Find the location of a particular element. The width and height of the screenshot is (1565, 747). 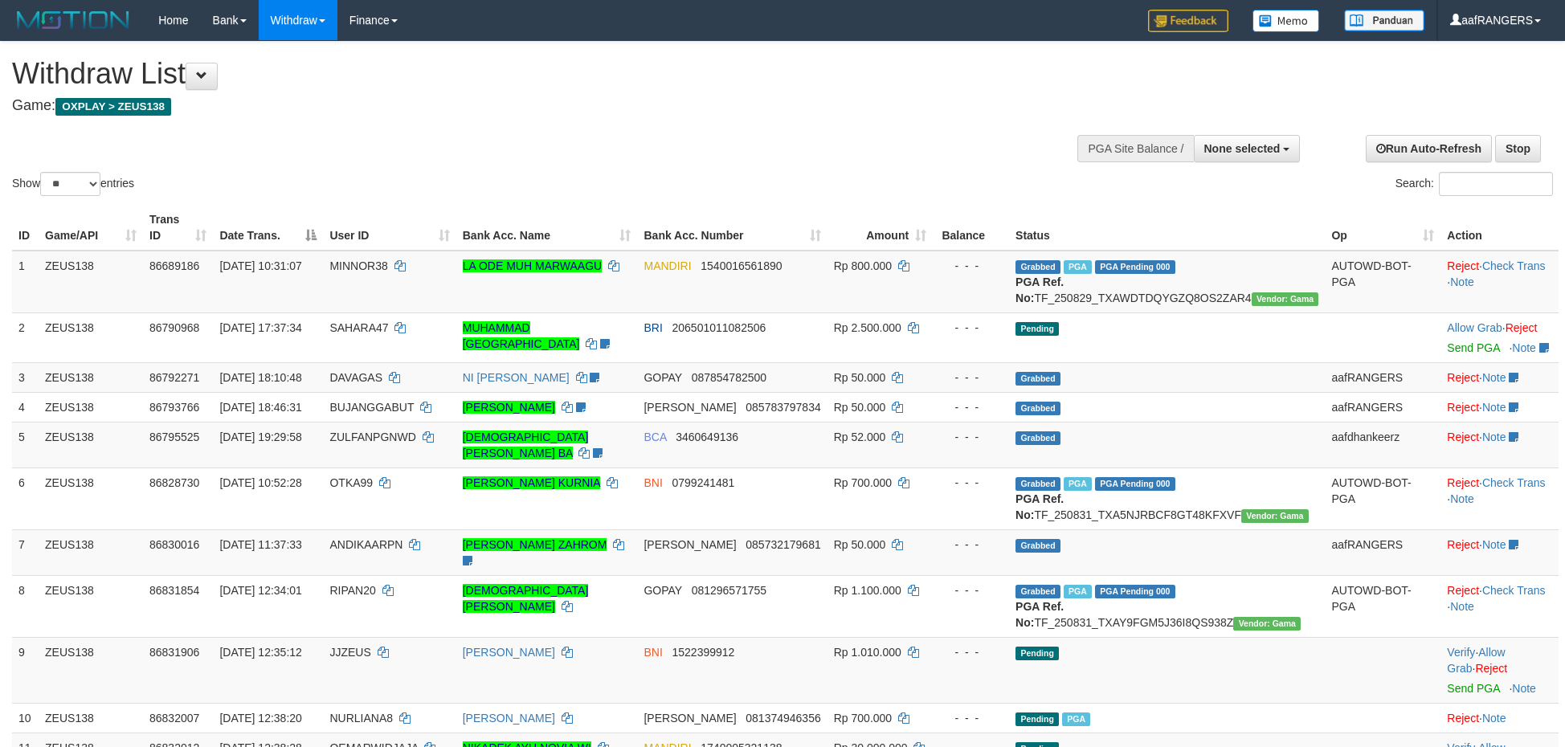

th: Action is located at coordinates (1499, 227).